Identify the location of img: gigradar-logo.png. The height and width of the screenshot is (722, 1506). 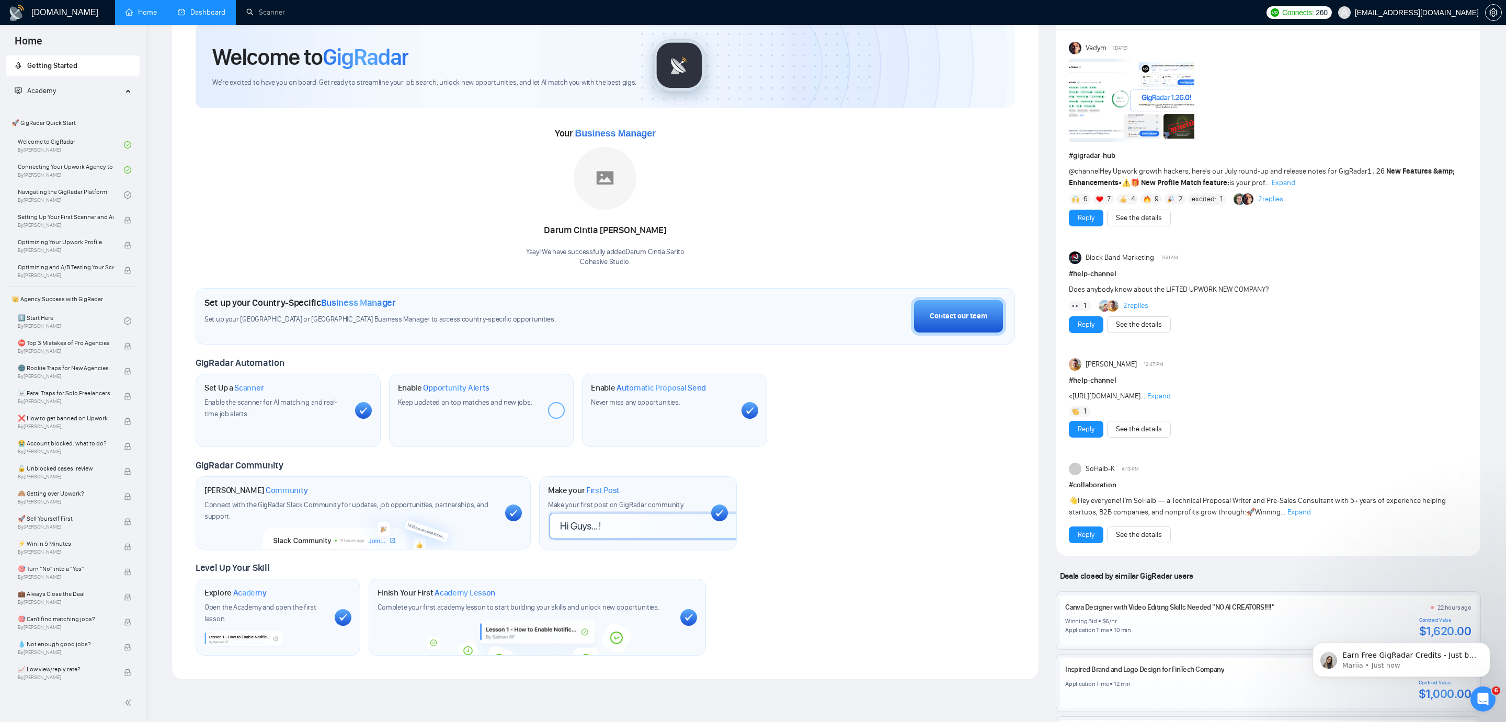
(679, 65).